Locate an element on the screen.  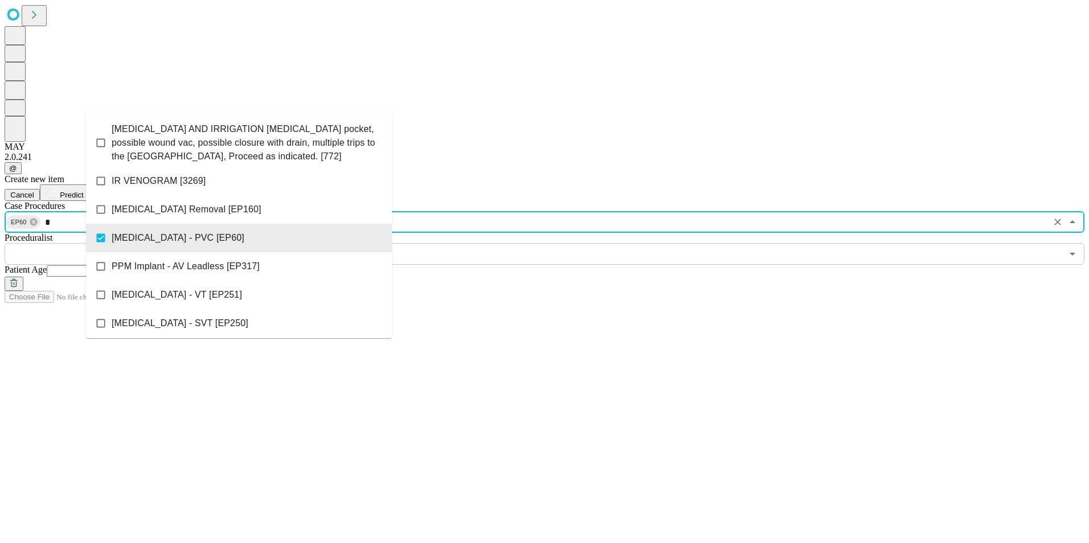
span: EP60 is located at coordinates (19, 222).